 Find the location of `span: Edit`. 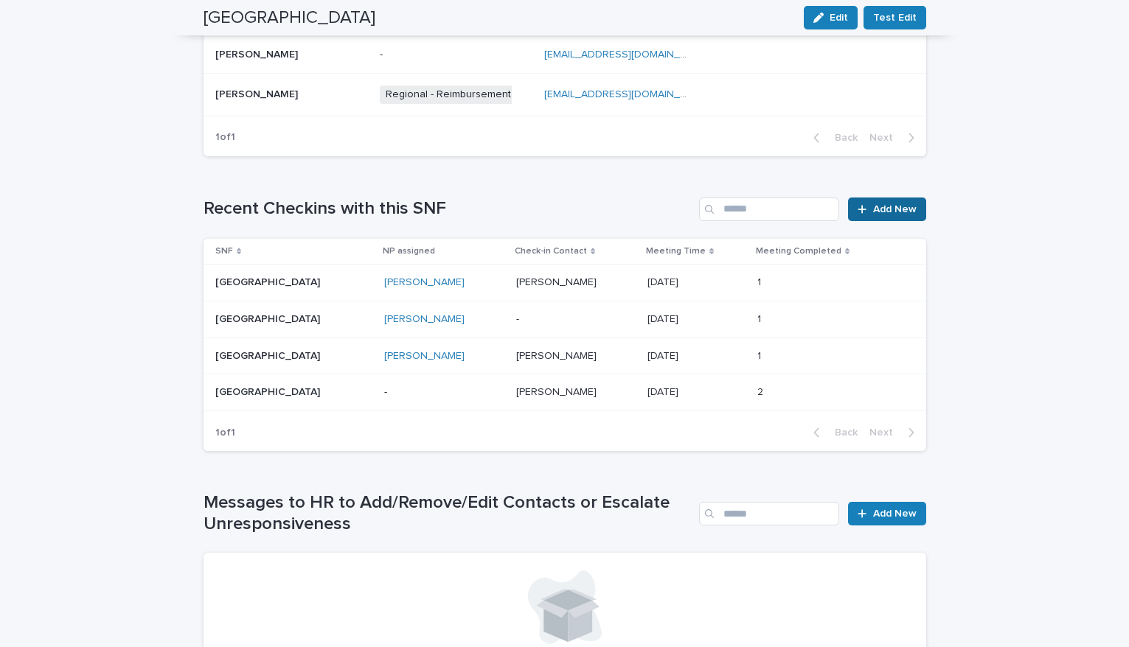

span: Edit is located at coordinates (838, 18).